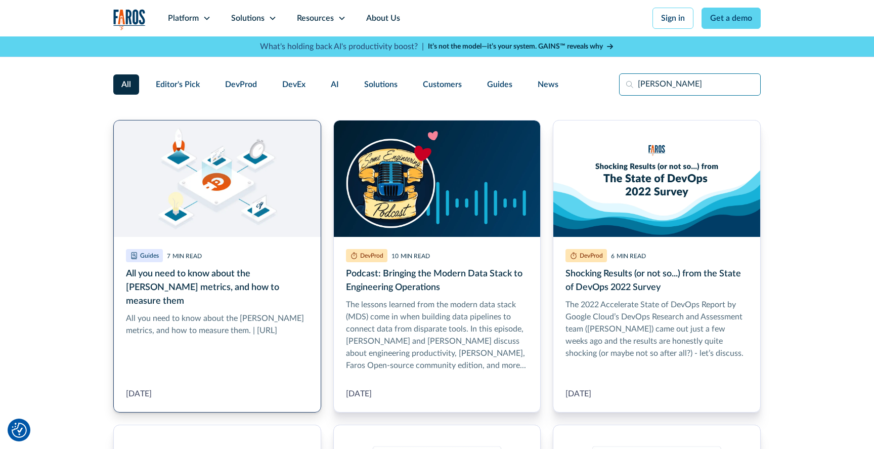  I want to click on span: Editor's Pick, so click(178, 84).